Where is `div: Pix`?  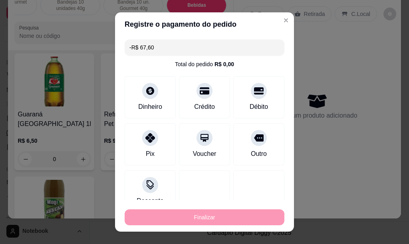
div: Pix is located at coordinates (150, 154).